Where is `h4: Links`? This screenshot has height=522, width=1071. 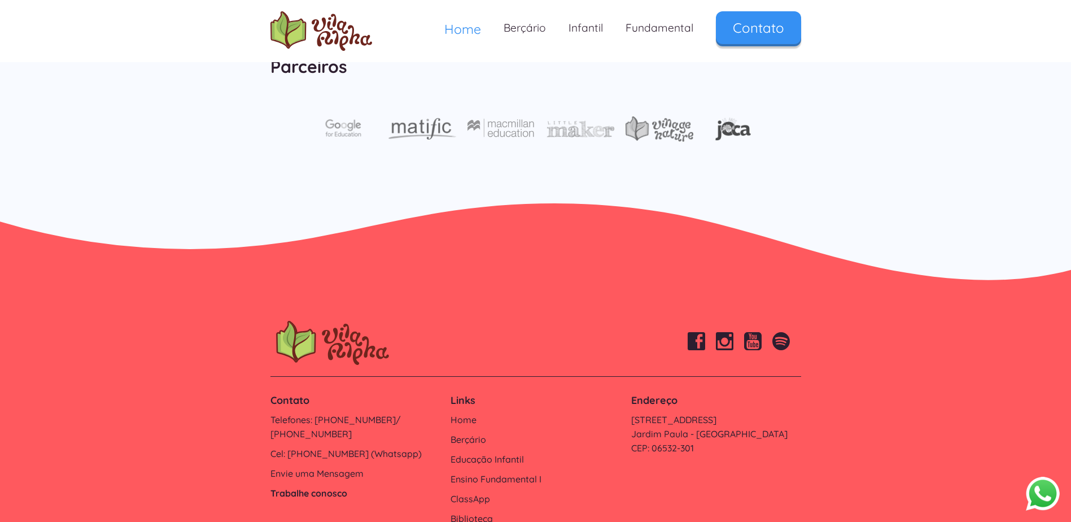
h4: Links is located at coordinates (535, 400).